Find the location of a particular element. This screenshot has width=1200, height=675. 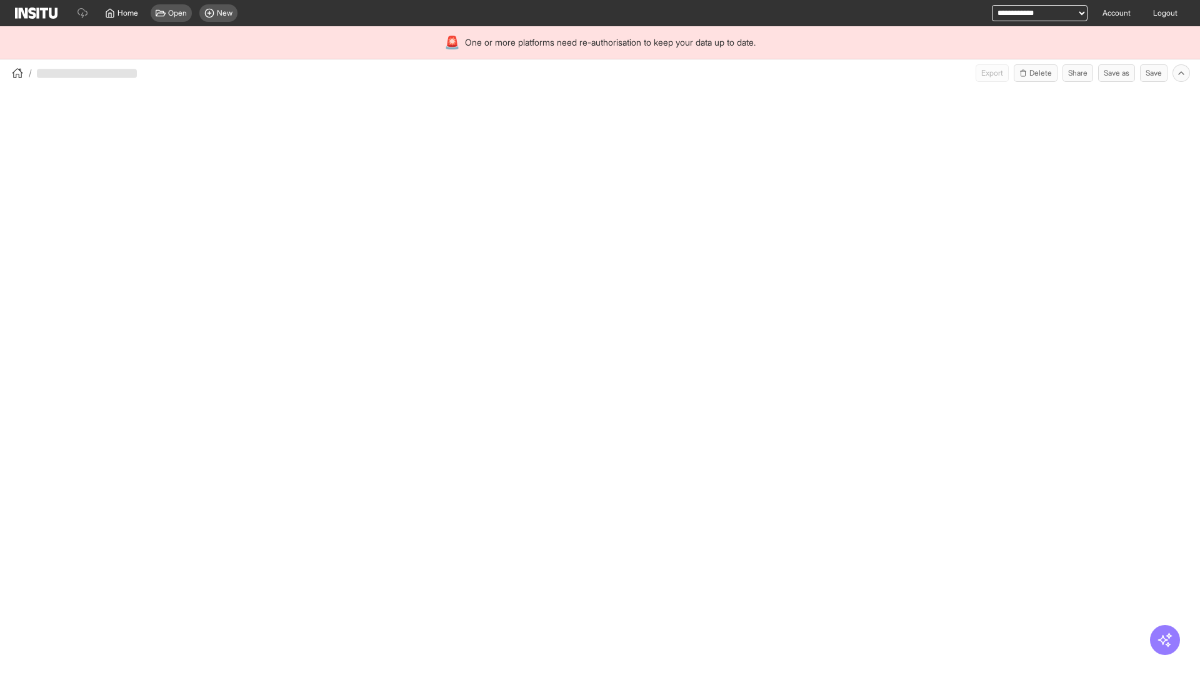

button: Save as is located at coordinates (1117, 73).